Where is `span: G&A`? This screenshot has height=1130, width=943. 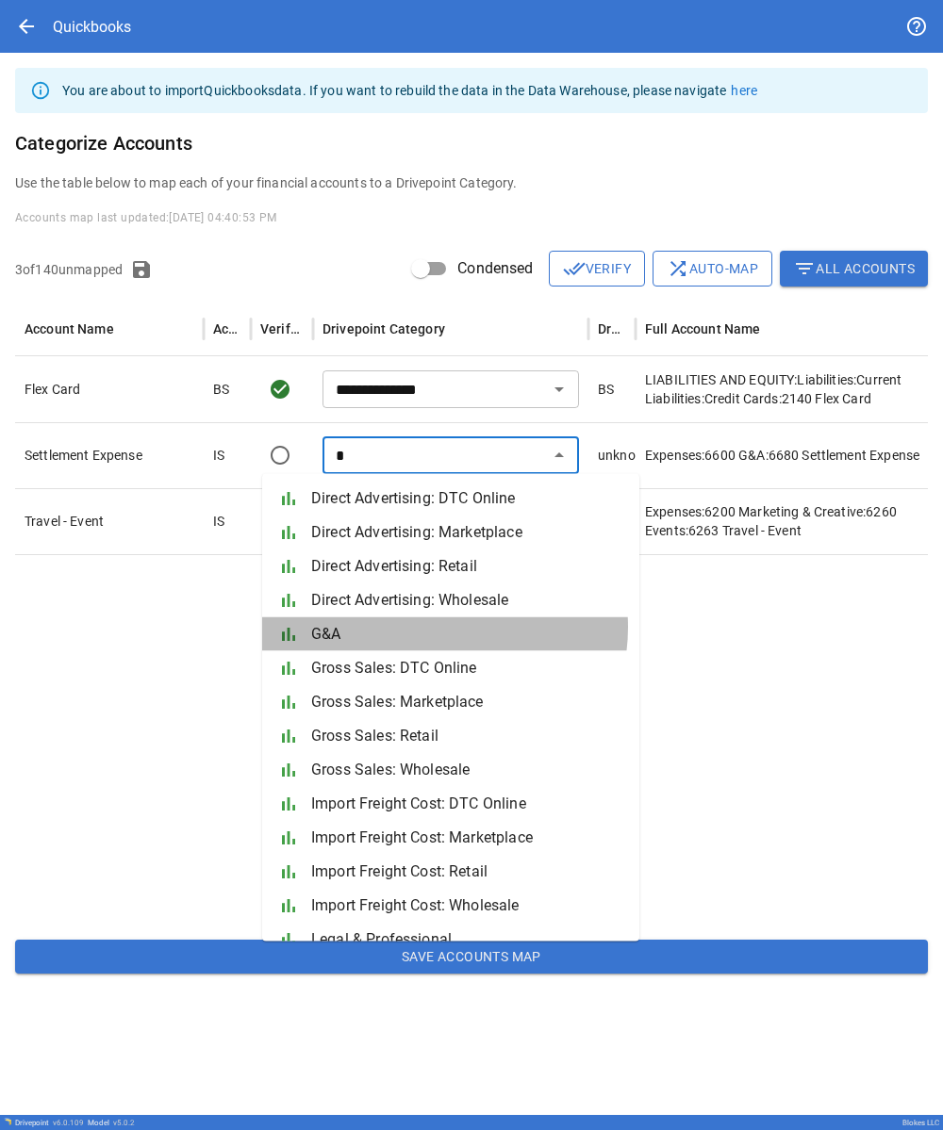 span: G&A is located at coordinates (468, 634).